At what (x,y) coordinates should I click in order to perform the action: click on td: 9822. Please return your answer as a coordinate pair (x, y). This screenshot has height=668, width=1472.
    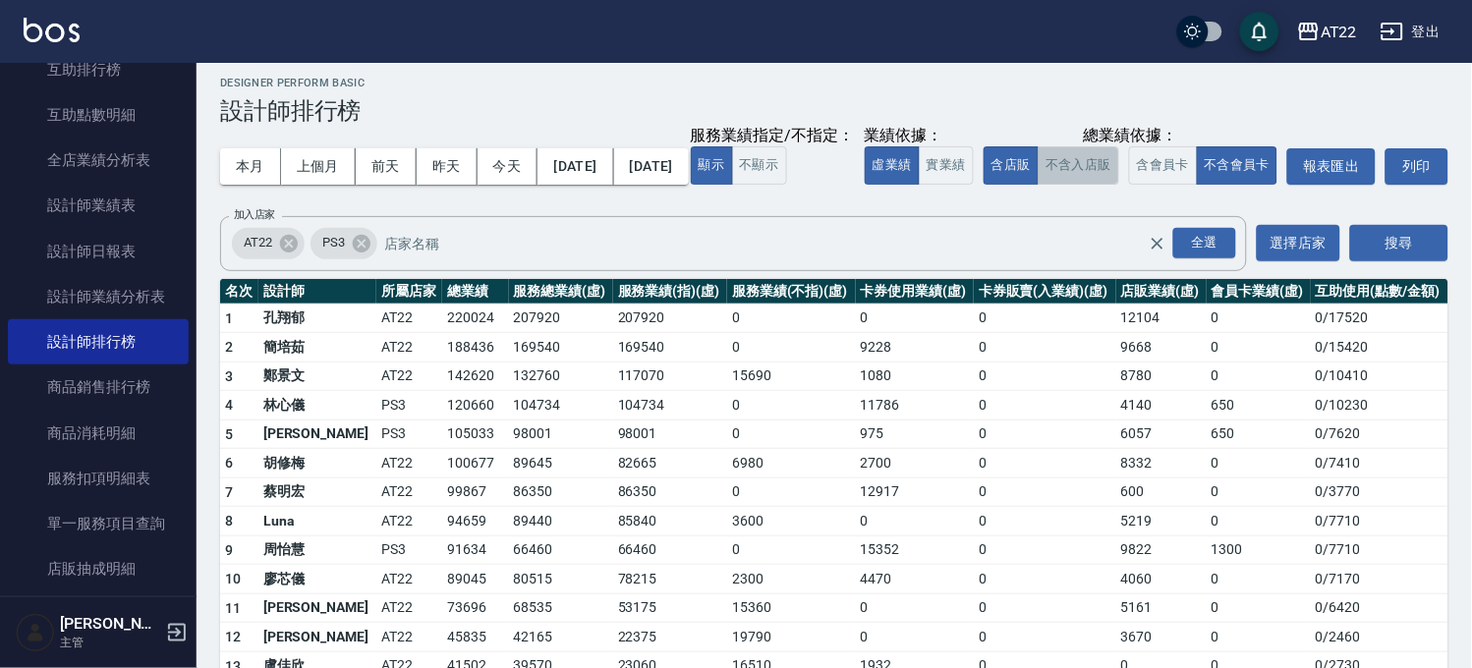
    Looking at the image, I should click on (1161, 550).